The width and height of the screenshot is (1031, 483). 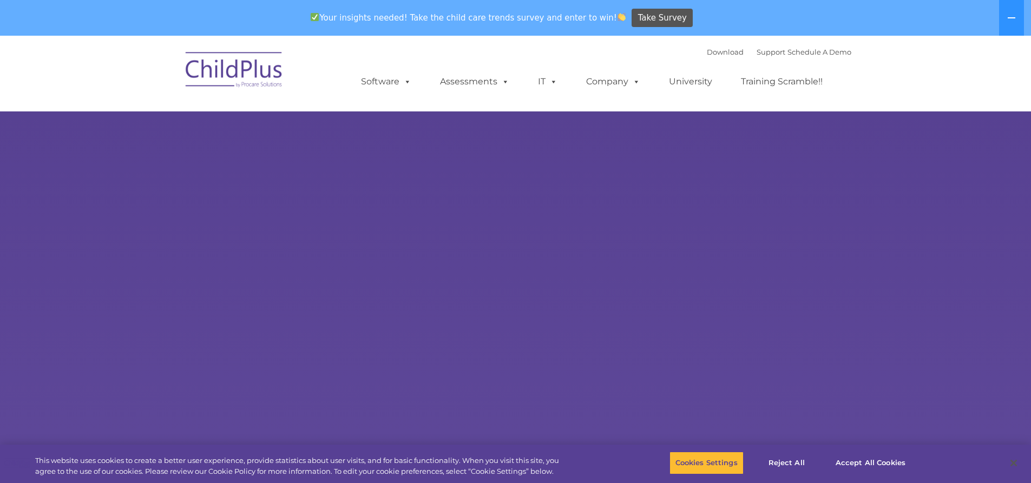 I want to click on a: IT, so click(x=548, y=82).